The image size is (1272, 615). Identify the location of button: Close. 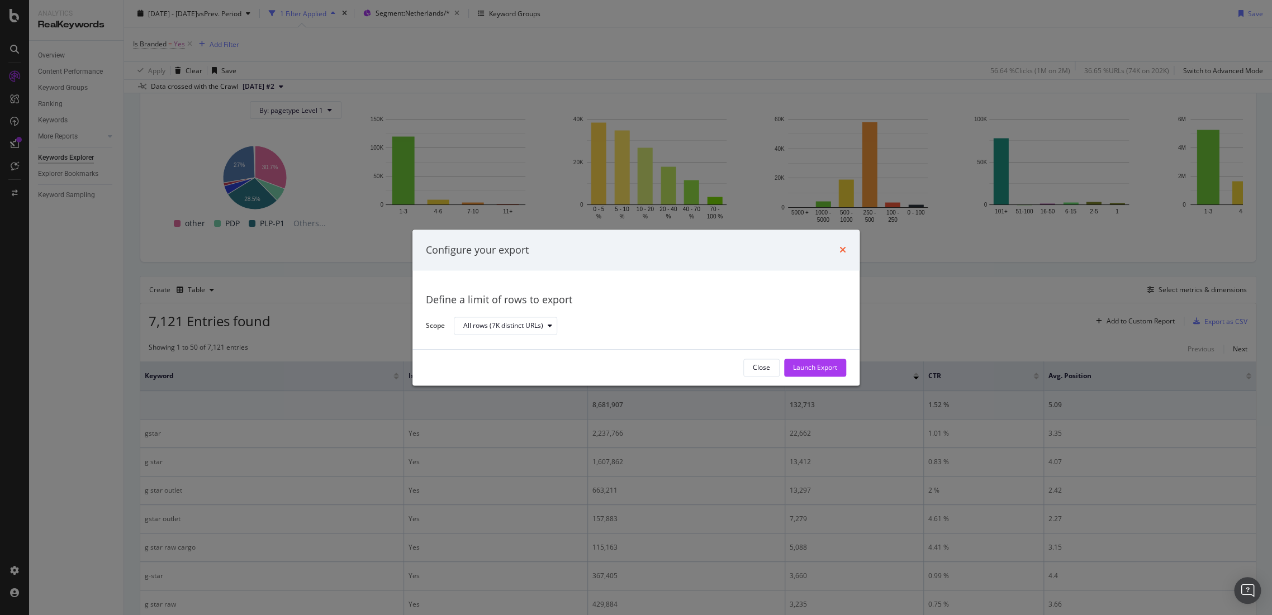
(761, 368).